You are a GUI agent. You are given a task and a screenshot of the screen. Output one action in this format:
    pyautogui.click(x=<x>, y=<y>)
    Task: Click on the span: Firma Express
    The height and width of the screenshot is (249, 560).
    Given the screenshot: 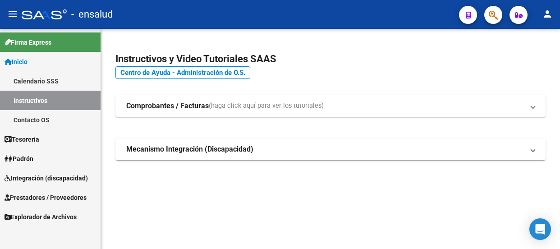 What is the action you would take?
    pyautogui.click(x=28, y=42)
    